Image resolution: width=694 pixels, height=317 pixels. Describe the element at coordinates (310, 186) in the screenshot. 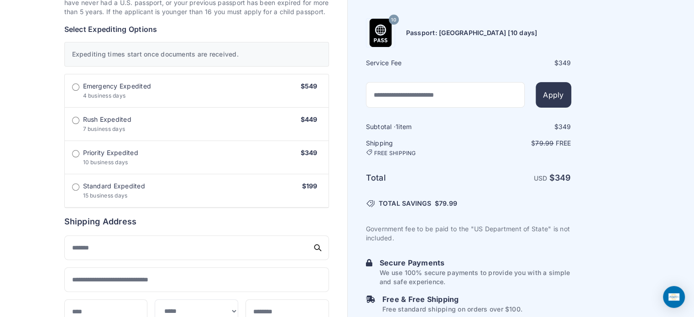

I see `span: $199` at that location.